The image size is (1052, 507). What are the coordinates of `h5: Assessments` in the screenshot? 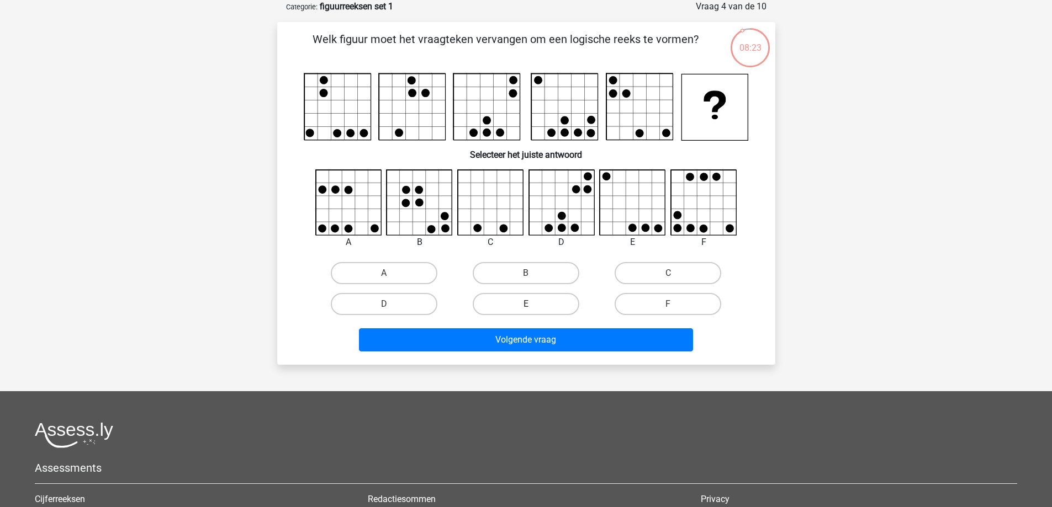 It's located at (526, 468).